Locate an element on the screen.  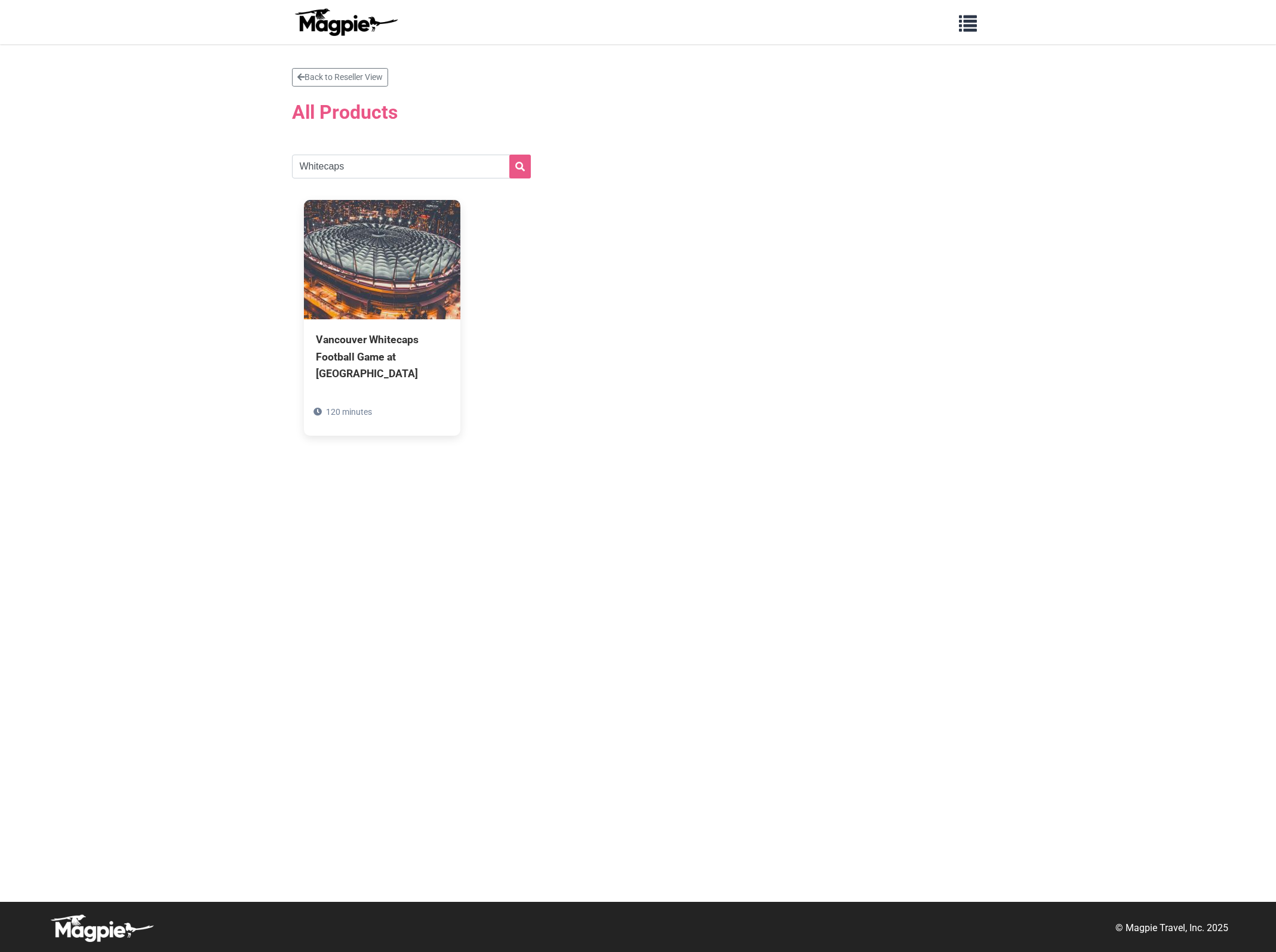
p: © Magpie Travel, Inc. 2025 is located at coordinates (1172, 929).